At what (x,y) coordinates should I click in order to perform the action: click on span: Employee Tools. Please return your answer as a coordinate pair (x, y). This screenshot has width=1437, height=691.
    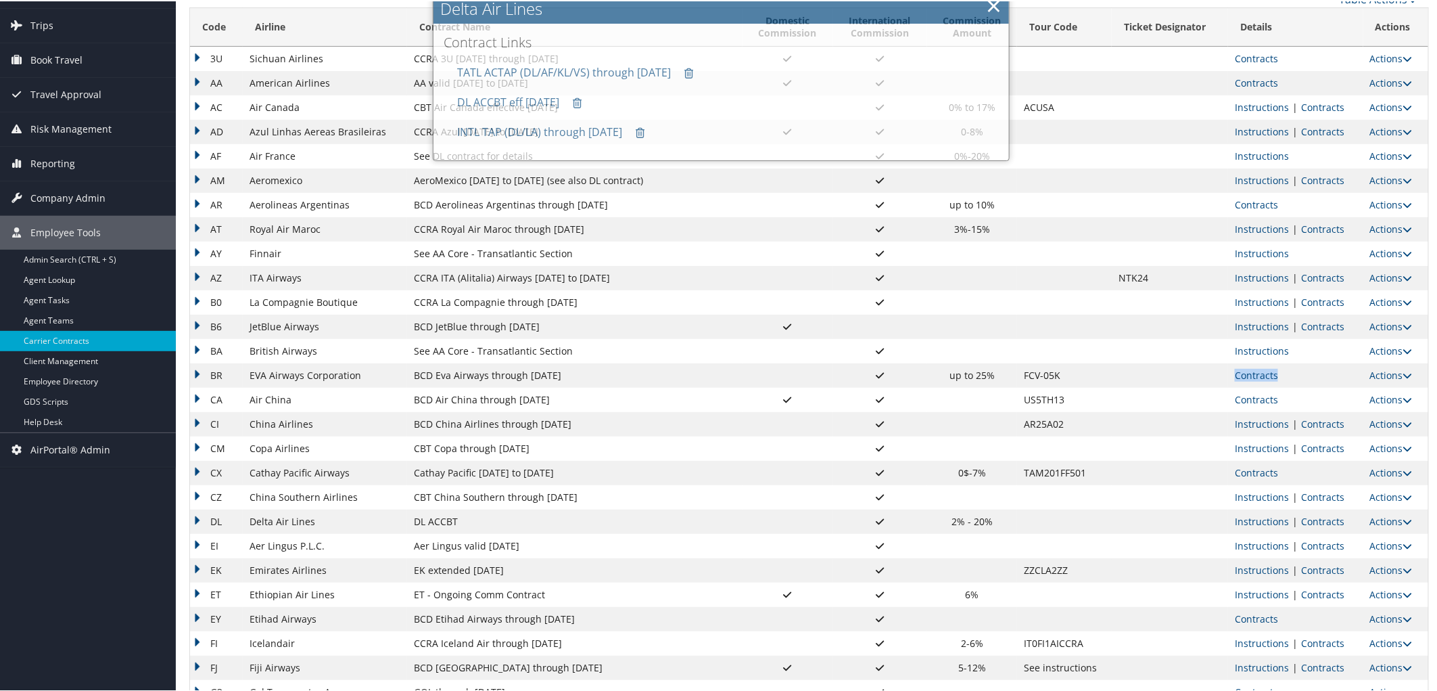
    Looking at the image, I should click on (66, 231).